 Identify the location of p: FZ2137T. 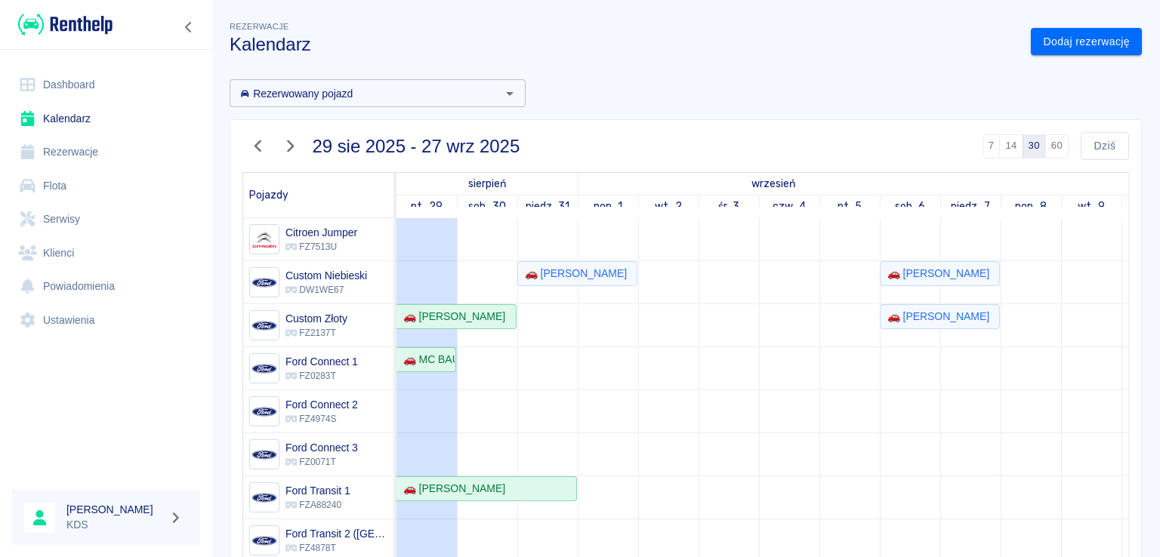
(316, 333).